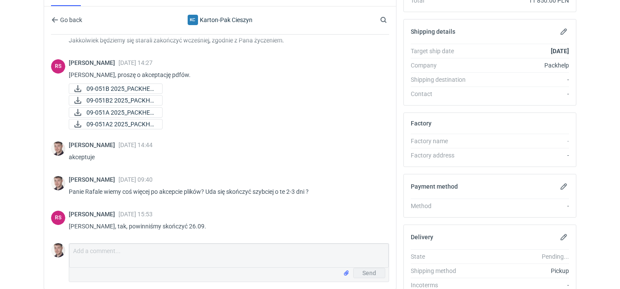 The image size is (620, 289). What do you see at coordinates (112, 112) in the screenshot?
I see `div: 09-051A 2025_PACKHELP_250x200x100 LUSD zew AW.pdf` at bounding box center [112, 112].